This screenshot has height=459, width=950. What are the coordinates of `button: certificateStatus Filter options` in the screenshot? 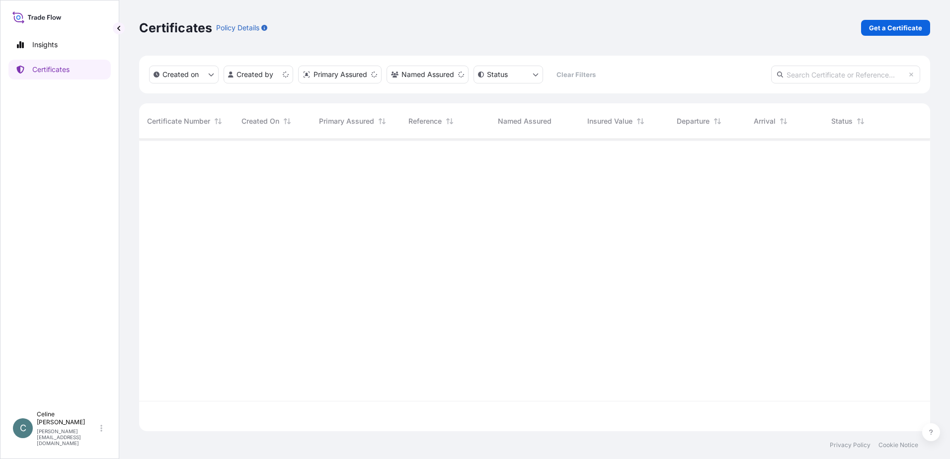 It's located at (508, 75).